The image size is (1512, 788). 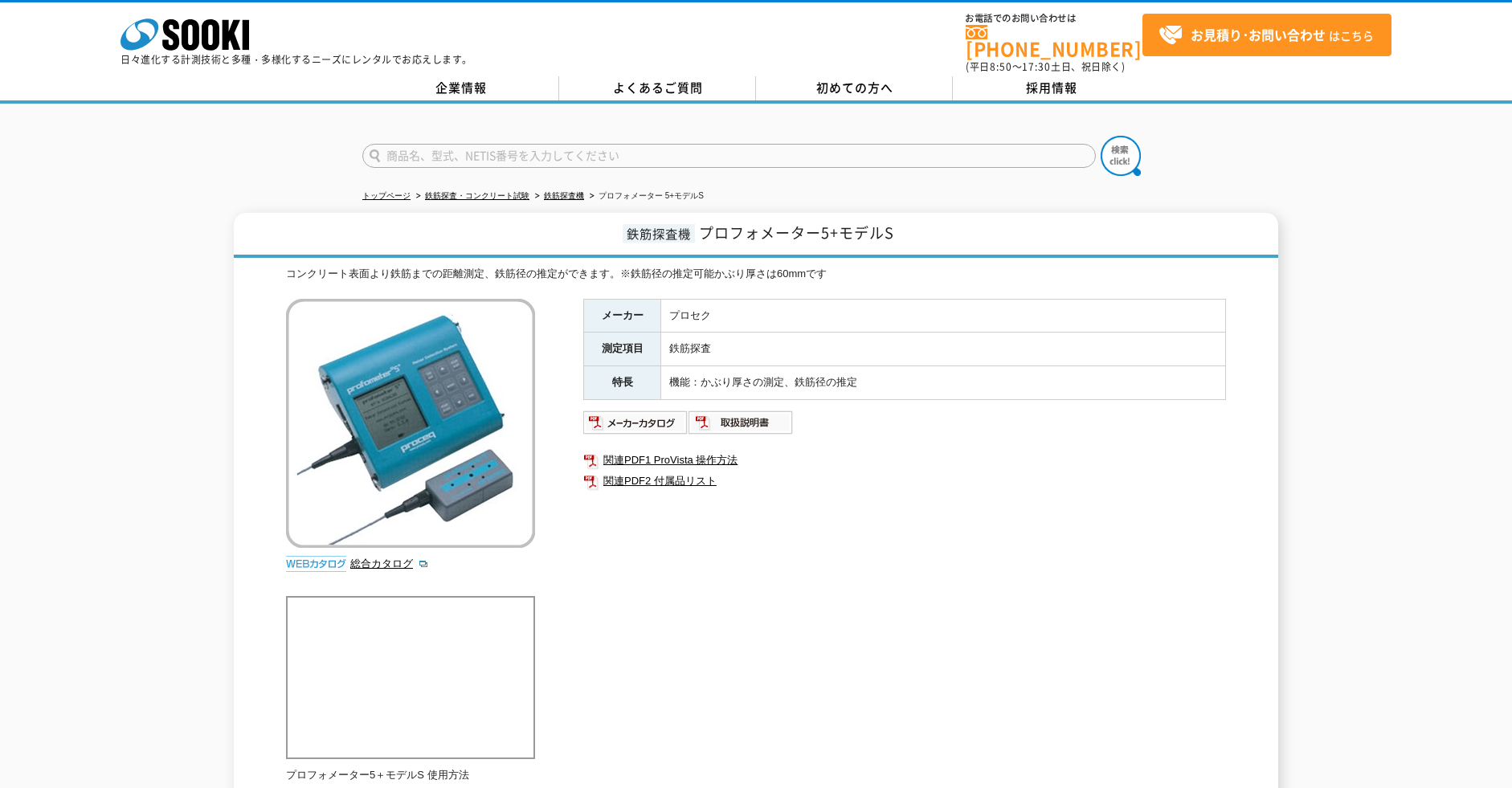 What do you see at coordinates (796, 232) in the screenshot?
I see `span: プロフォメーター5+モデルS` at bounding box center [796, 232].